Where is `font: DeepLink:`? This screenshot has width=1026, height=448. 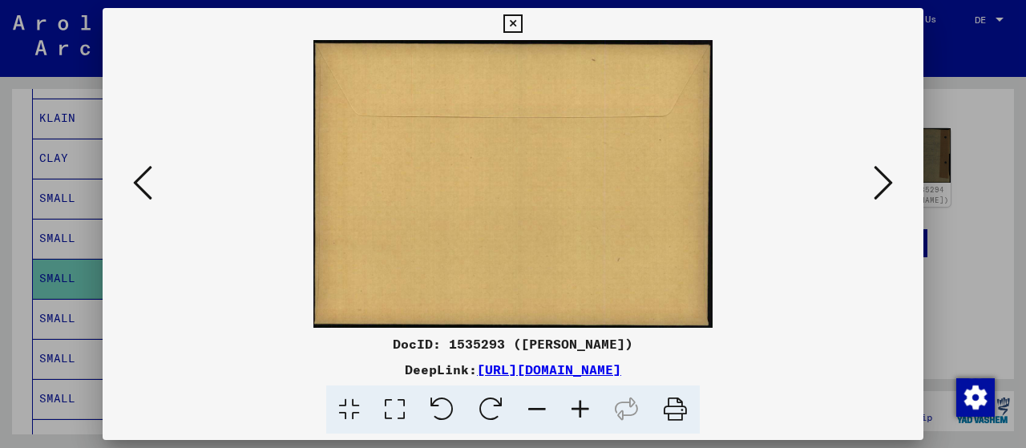
font: DeepLink: is located at coordinates (441, 369).